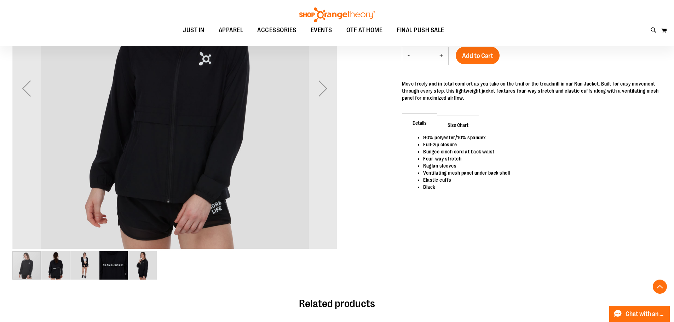 The height and width of the screenshot is (322, 674). Describe the element at coordinates (193, 30) in the screenshot. I see `span: JUST IN` at that location.